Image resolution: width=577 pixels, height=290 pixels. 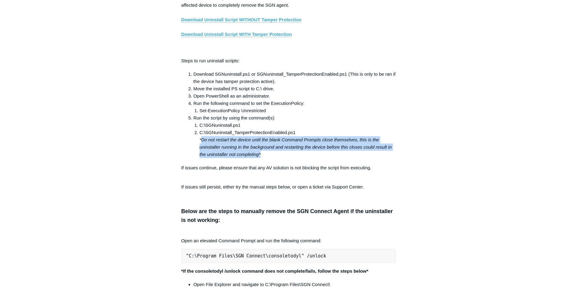 I want to click on em: *Do not restart the device until the blank Command Prompts close themselves, this is the uninstal..., so click(x=296, y=147).